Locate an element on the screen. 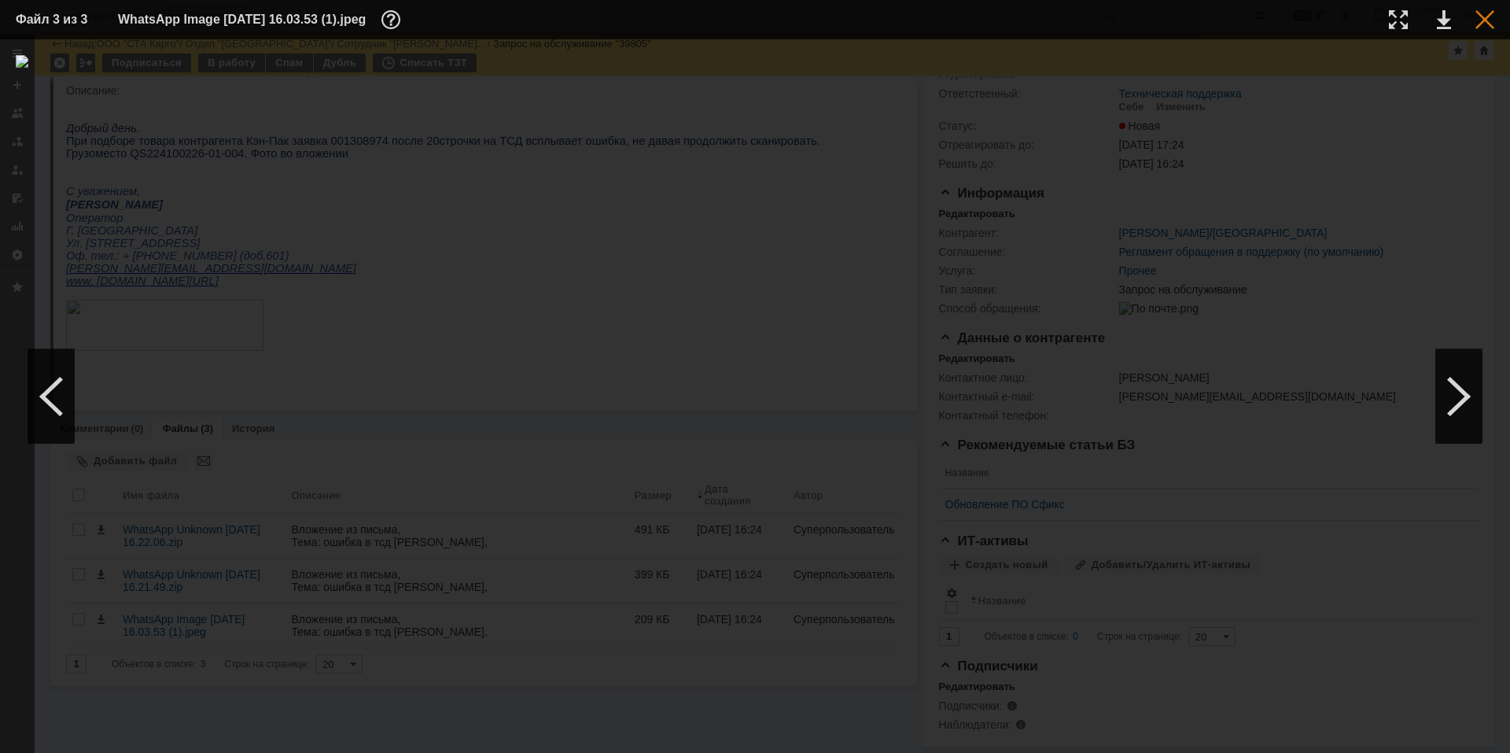  div: Дополнительная информация о файле (F11) is located at coordinates (393, 20).